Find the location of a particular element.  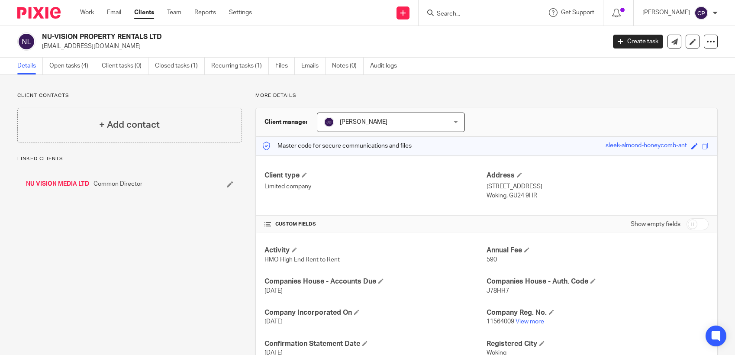

span: Get Support is located at coordinates (577, 13).